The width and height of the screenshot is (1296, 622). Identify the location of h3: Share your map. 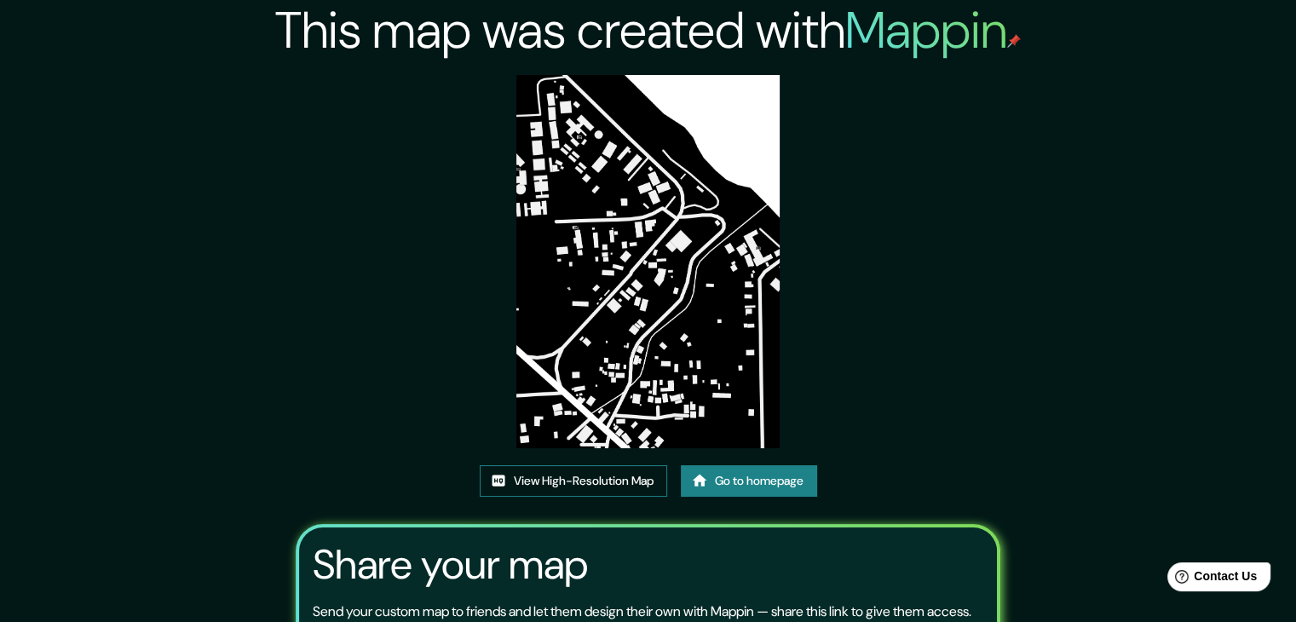
(450, 565).